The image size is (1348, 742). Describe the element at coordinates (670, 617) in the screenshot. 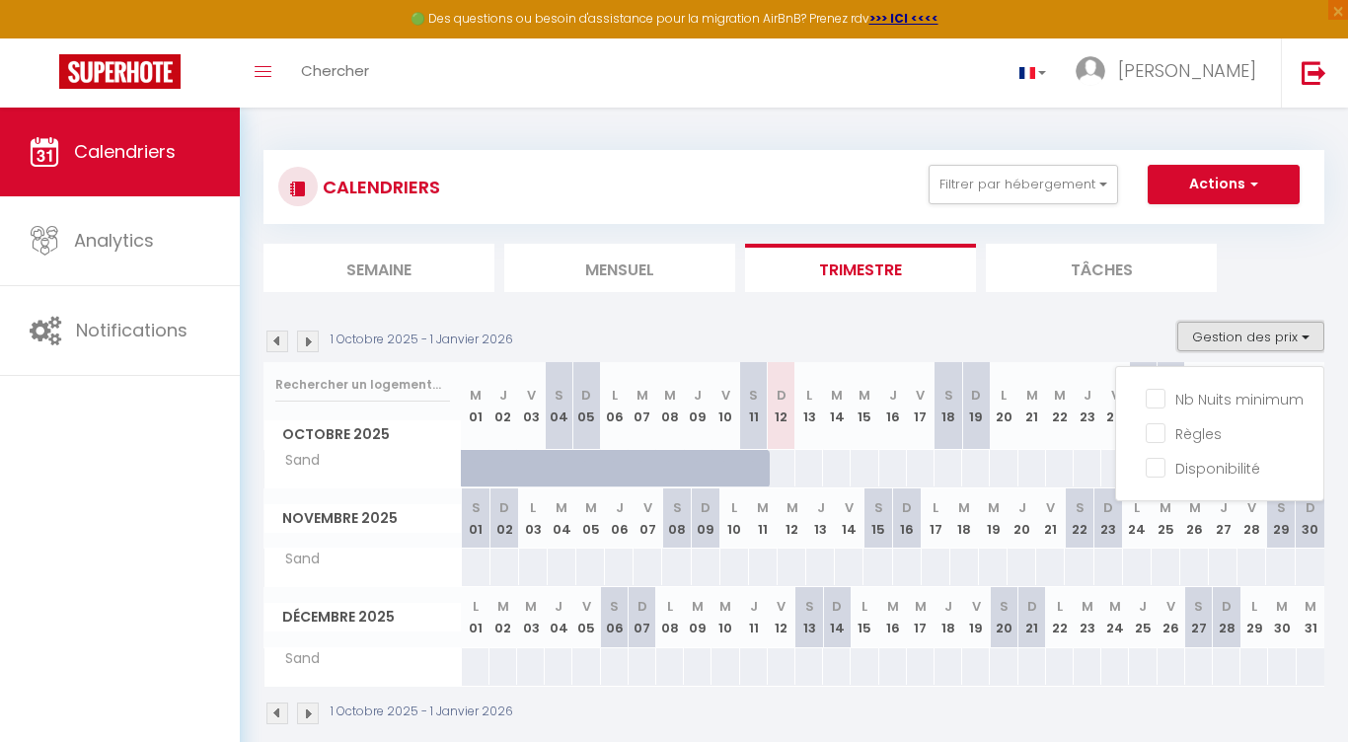

I see `th: 08` at that location.